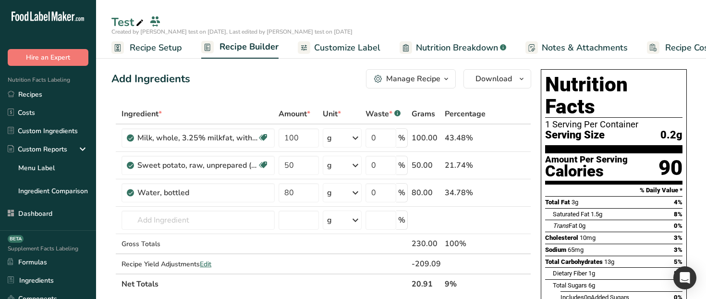  What do you see at coordinates (465, 243) in the screenshot?
I see `div: 100%` at bounding box center [465, 243].